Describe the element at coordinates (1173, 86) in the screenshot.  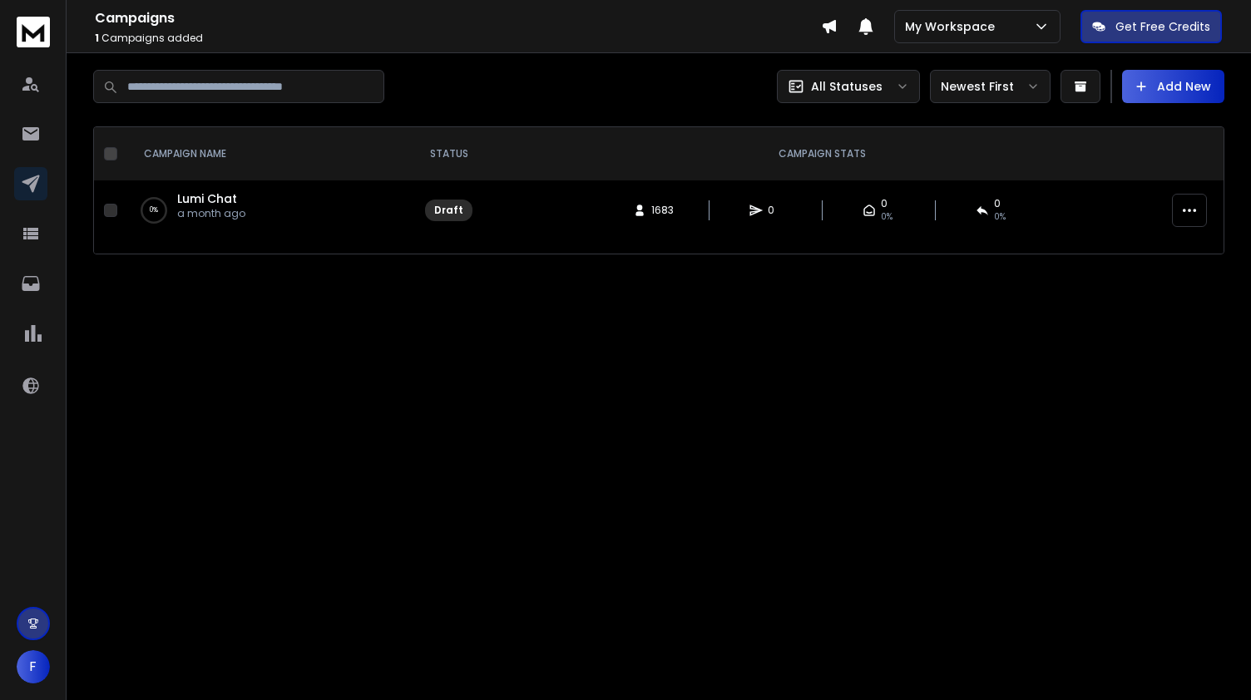
I see `button: Add New` at that location.